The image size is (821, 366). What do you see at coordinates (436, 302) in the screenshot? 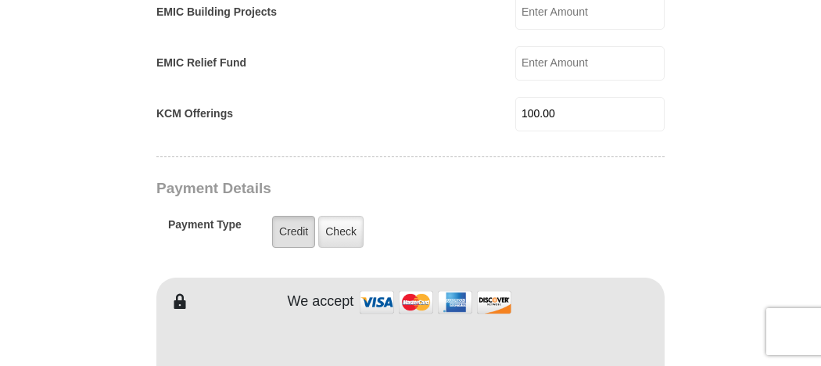
I see `img: credit cards accepted` at bounding box center [436, 302].